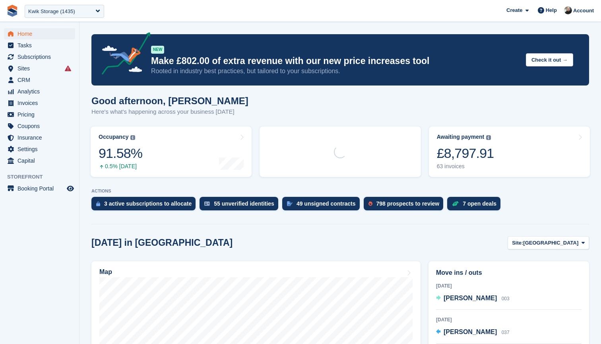  What do you see at coordinates (405, 205) in the screenshot?
I see `a: 798 prospects to review` at bounding box center [405, 205].